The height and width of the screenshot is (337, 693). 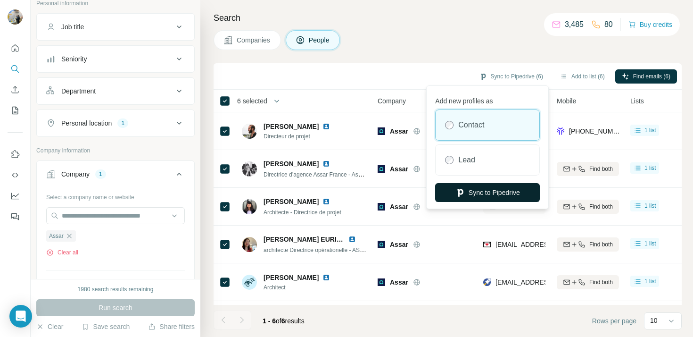 What do you see at coordinates (115, 123) in the screenshot?
I see `button: Personal location1` at bounding box center [115, 123].